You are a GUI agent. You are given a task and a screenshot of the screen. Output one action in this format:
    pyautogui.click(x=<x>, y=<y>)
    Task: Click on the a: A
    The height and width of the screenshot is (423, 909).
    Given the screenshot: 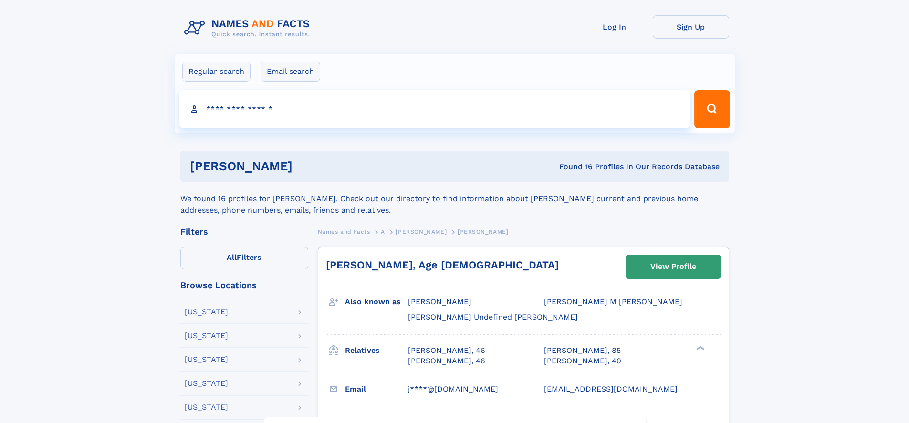 What is the action you would take?
    pyautogui.click(x=383, y=231)
    